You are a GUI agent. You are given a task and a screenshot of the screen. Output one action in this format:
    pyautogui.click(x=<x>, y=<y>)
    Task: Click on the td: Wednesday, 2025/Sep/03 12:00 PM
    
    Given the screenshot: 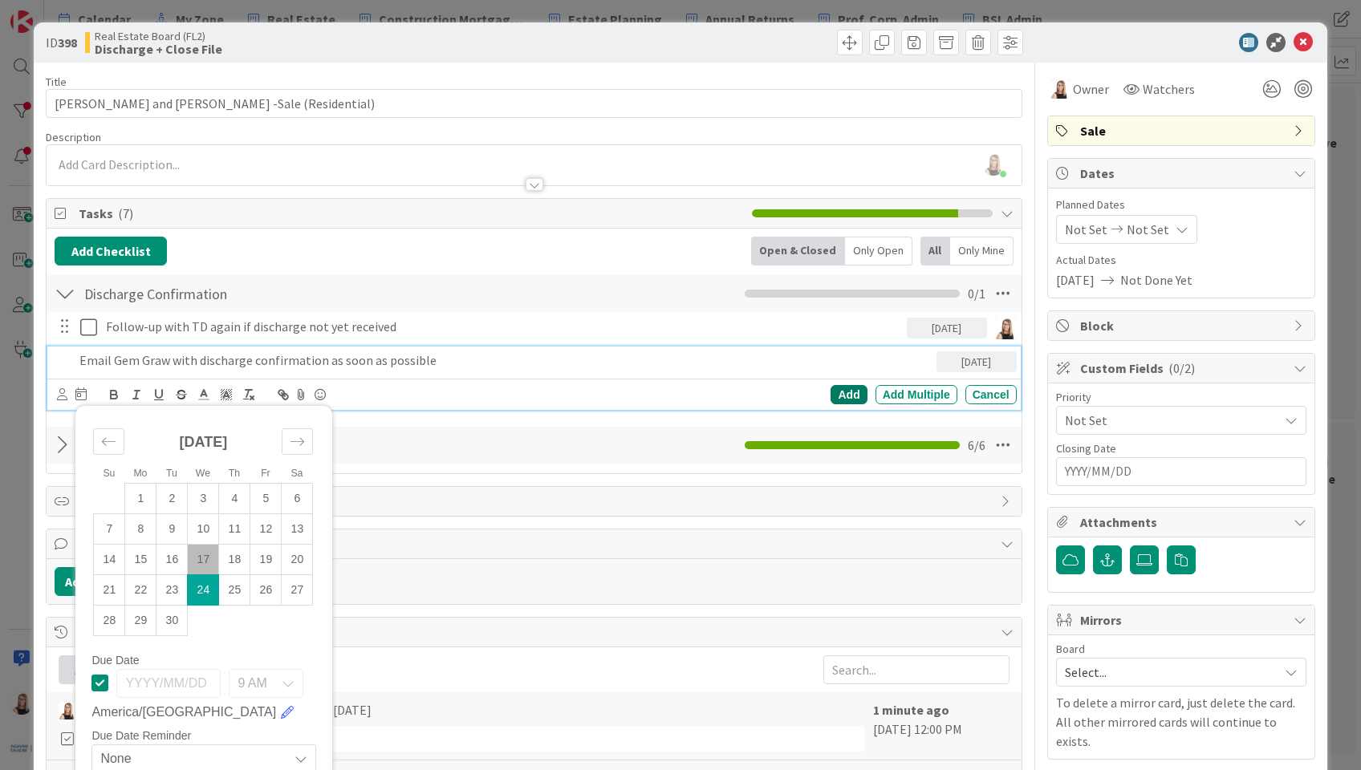 What is the action you would take?
    pyautogui.click(x=203, y=498)
    